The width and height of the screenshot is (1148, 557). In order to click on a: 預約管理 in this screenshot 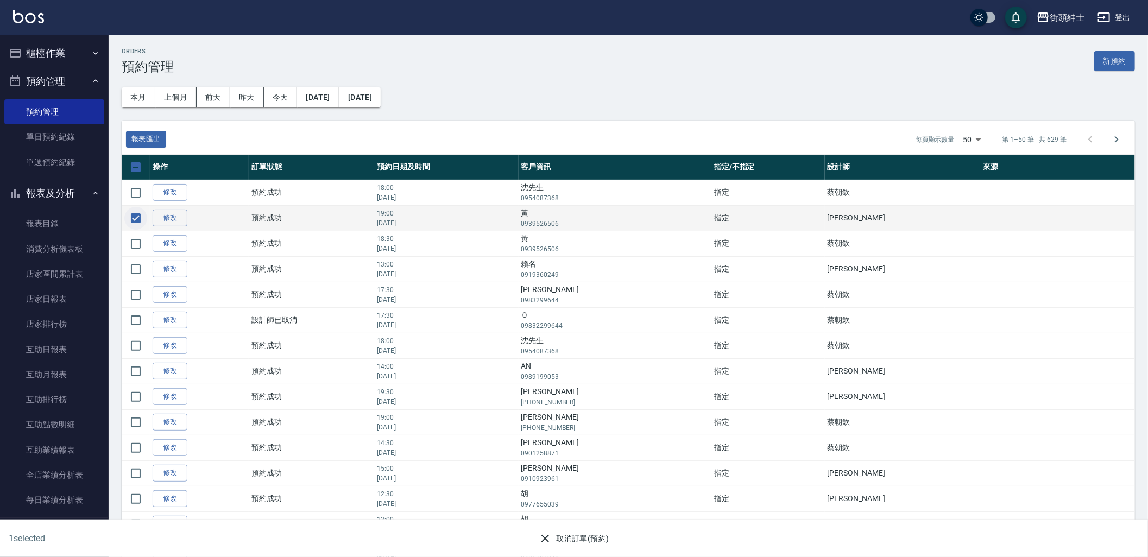, I will do `click(54, 112)`.